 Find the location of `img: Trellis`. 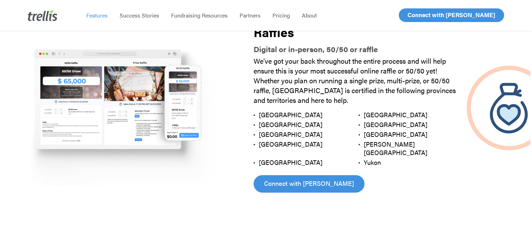

img: Trellis is located at coordinates (43, 15).